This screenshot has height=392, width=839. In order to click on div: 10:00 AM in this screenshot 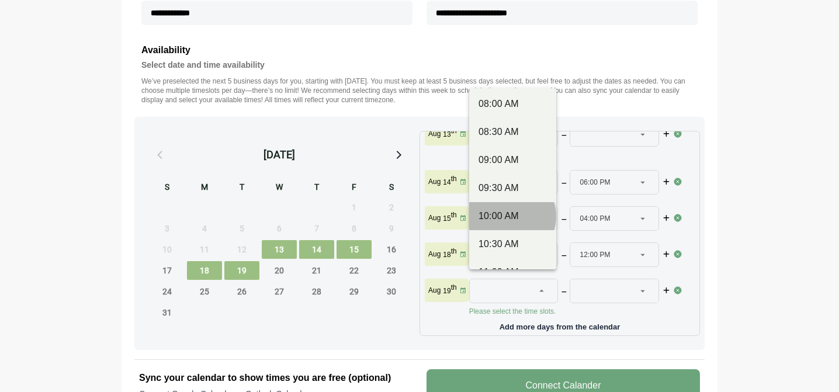, I will do `click(512, 216)`.